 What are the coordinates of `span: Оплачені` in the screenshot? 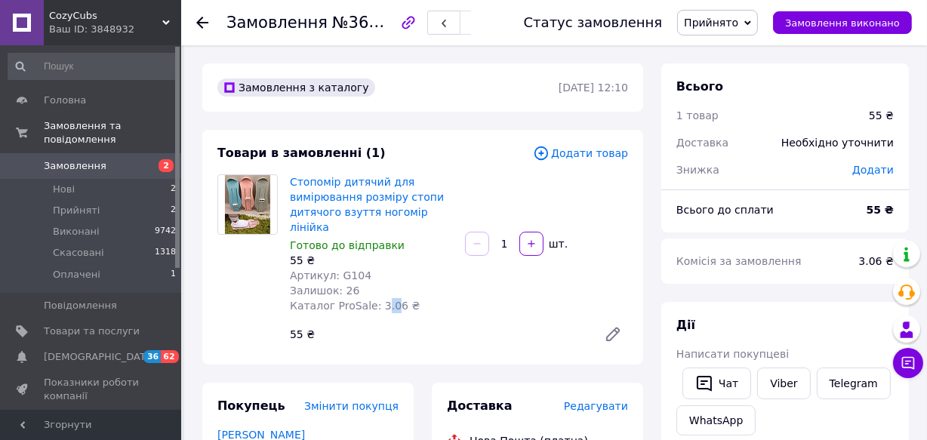 It's located at (76, 275).